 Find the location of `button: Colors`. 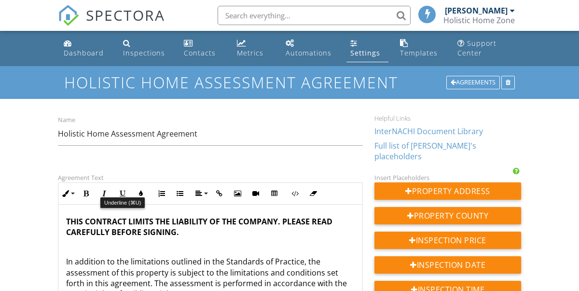

button: Colors is located at coordinates (141, 194).